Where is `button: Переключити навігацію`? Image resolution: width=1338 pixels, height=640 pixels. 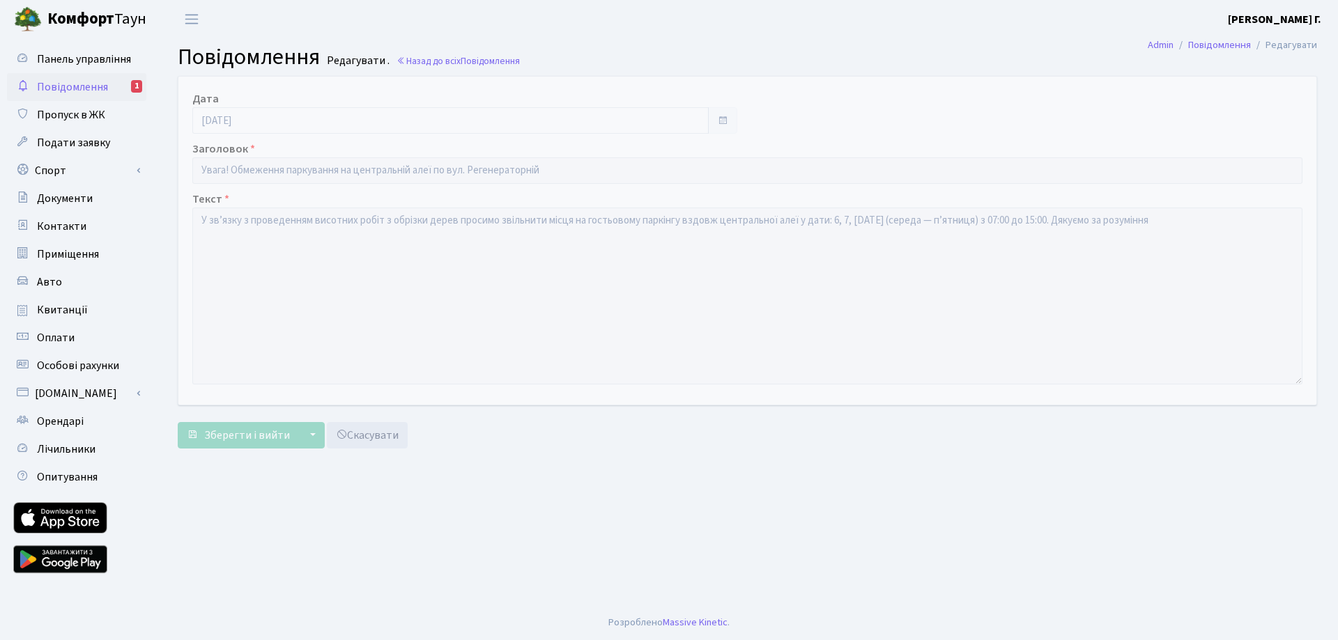
button: Переключити навігацію is located at coordinates (192, 19).